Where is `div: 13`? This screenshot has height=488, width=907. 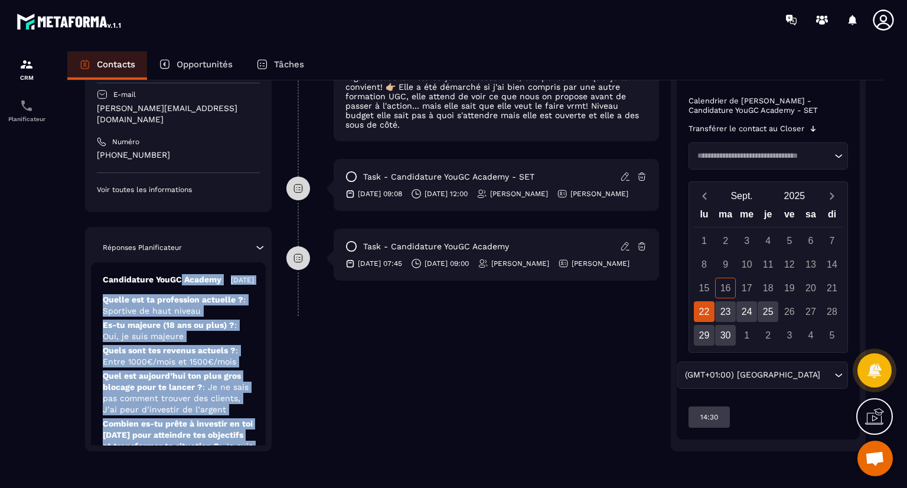 div: 13 is located at coordinates (810, 264).